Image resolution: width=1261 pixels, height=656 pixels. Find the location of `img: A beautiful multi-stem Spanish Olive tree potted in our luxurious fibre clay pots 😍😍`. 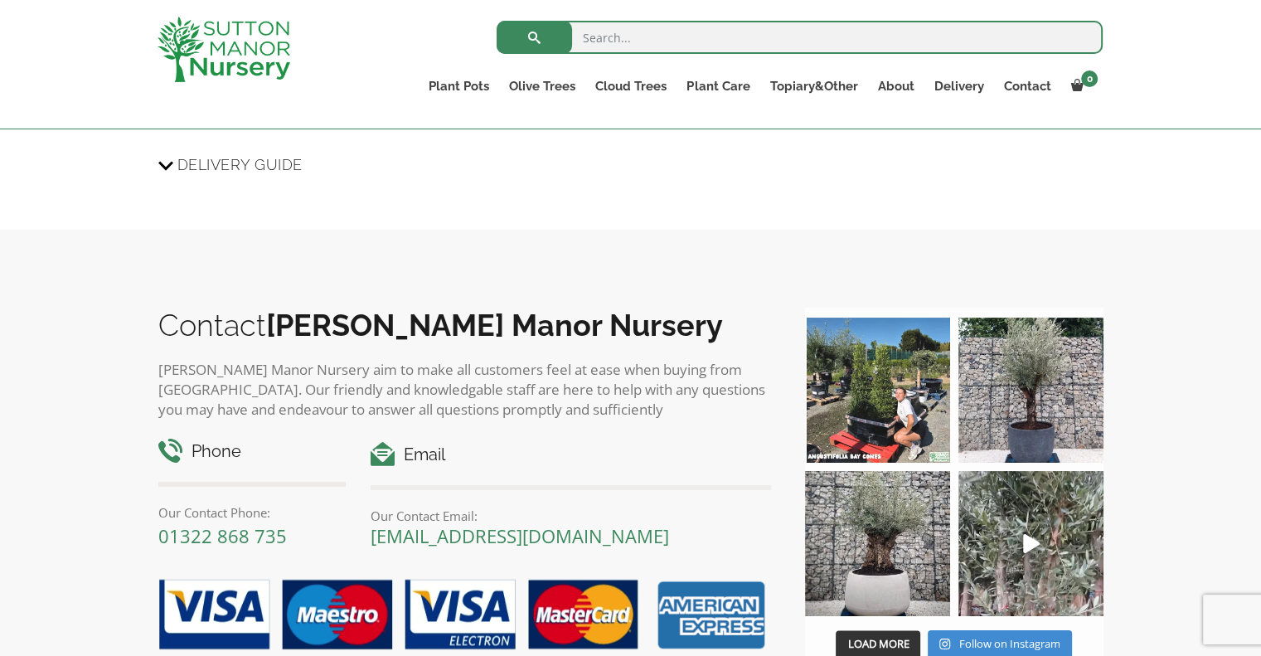

img: A beautiful multi-stem Spanish Olive tree potted in our luxurious fibre clay pots 😍😍 is located at coordinates (1031, 390).